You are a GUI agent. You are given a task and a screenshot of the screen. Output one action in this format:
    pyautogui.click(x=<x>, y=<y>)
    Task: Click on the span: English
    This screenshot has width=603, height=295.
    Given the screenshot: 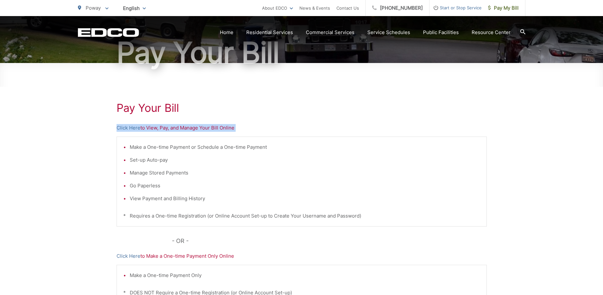 What is the action you would take?
    pyautogui.click(x=134, y=8)
    